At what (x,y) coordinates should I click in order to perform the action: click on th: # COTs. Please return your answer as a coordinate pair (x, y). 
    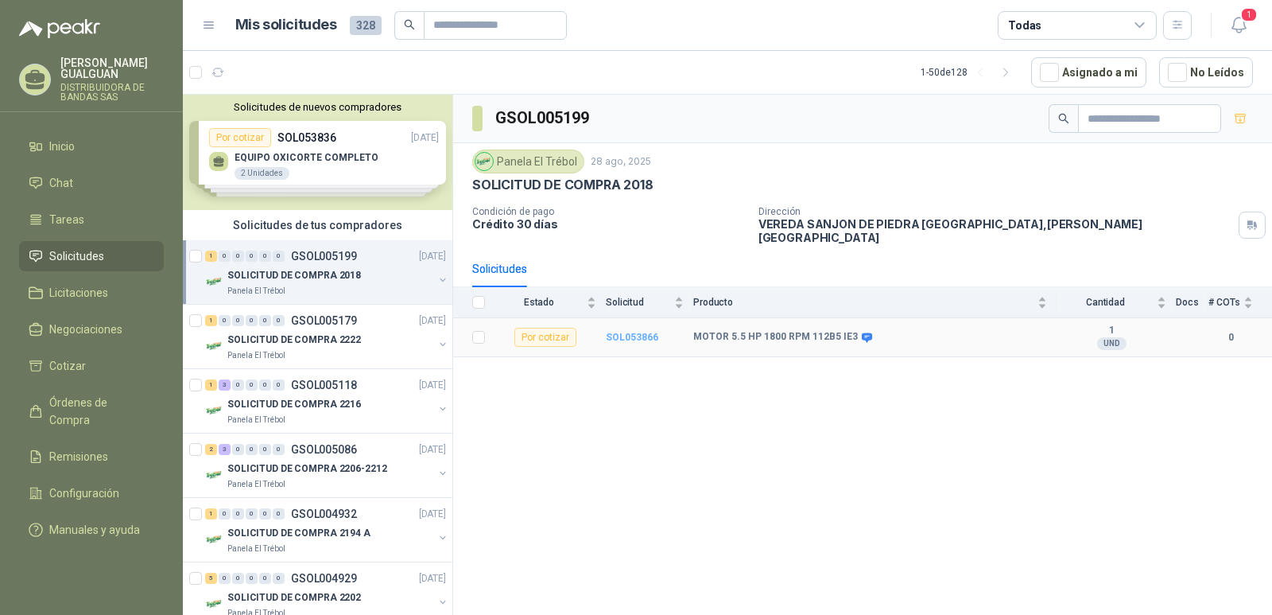
    Looking at the image, I should click on (1241, 302).